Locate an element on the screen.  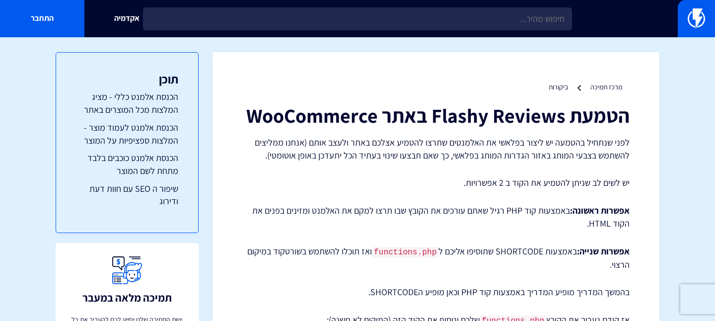
a: הכנסת אלמנט כללי - מציג המלצות מכל המוצרים באתר is located at coordinates (127, 103).